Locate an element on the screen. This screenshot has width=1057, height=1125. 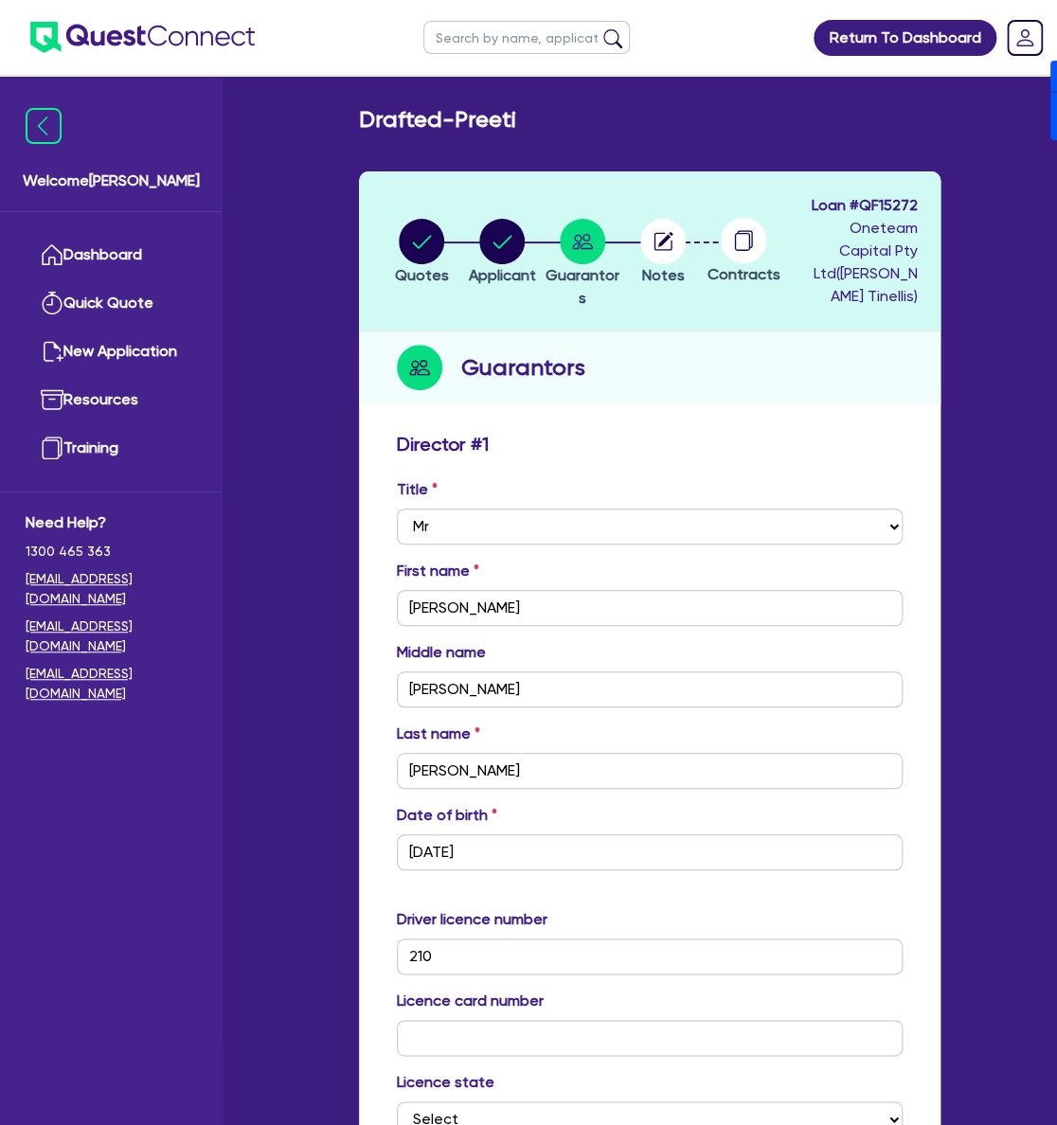
a: Resources is located at coordinates (111, 400).